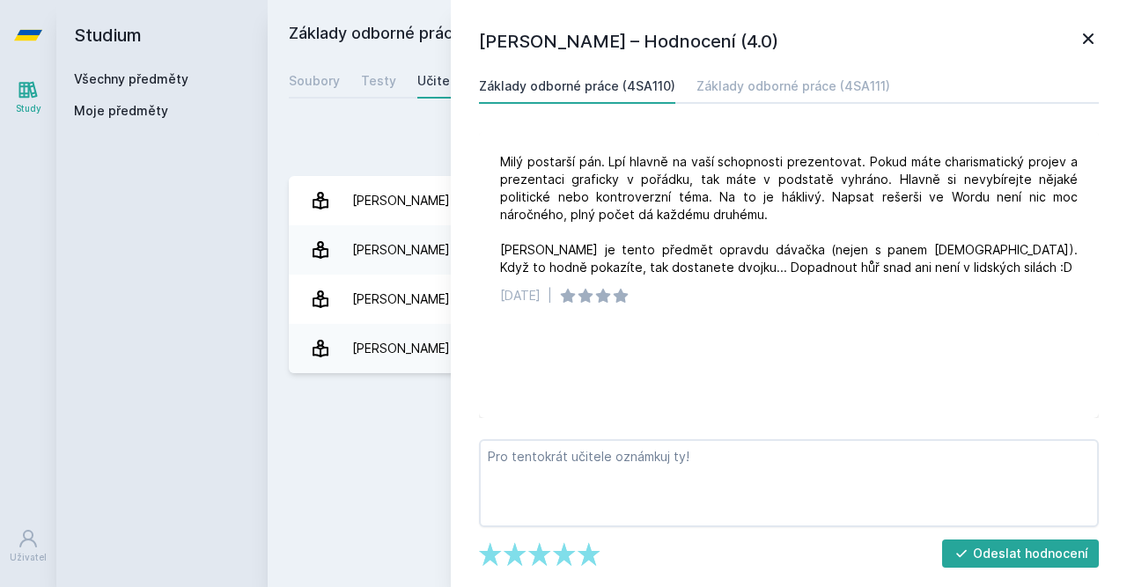 The image size is (1127, 587). What do you see at coordinates (439, 81) in the screenshot?
I see `div: Učitelé` at bounding box center [439, 81].